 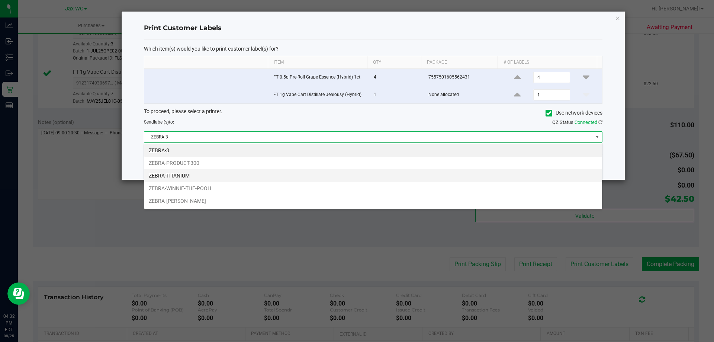 I want to click on td: 7557501605562431, so click(x=463, y=77).